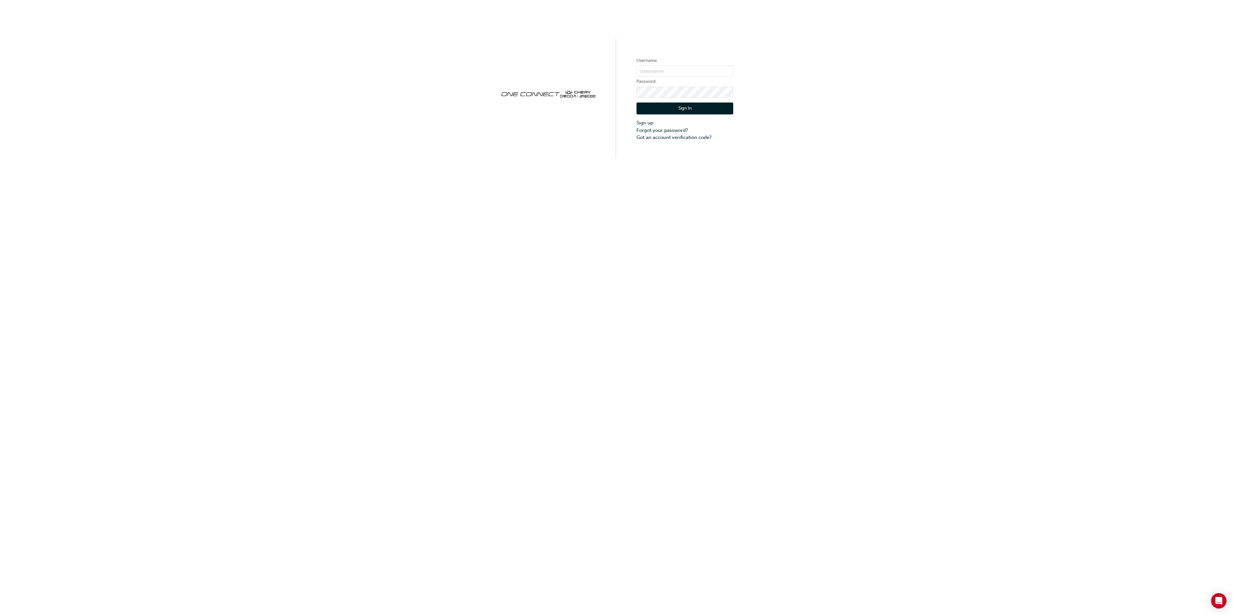 The image size is (1233, 615). Describe the element at coordinates (685, 123) in the screenshot. I see `a: Sign up` at that location.